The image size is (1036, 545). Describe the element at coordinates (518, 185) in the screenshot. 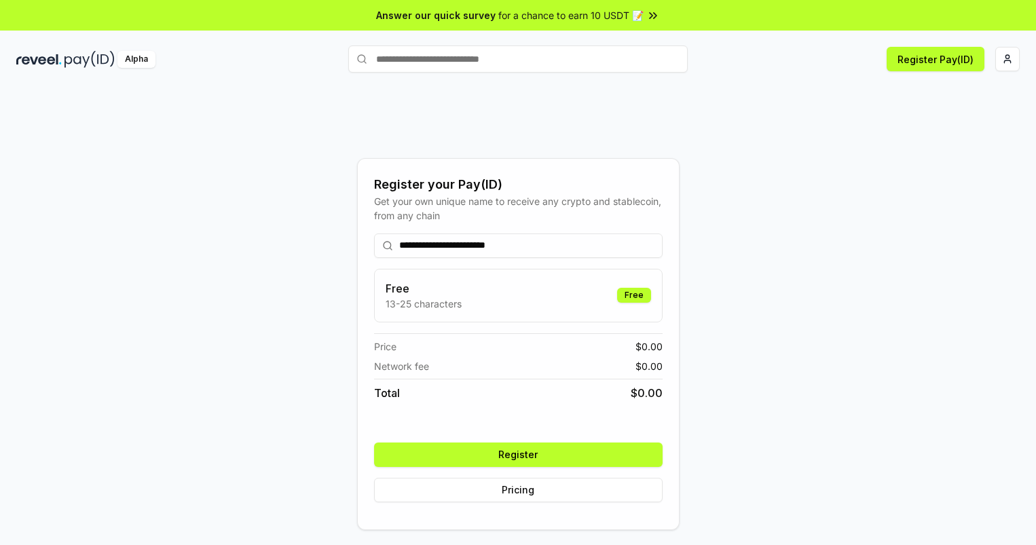

I see `div: Register your Pay(ID)` at that location.